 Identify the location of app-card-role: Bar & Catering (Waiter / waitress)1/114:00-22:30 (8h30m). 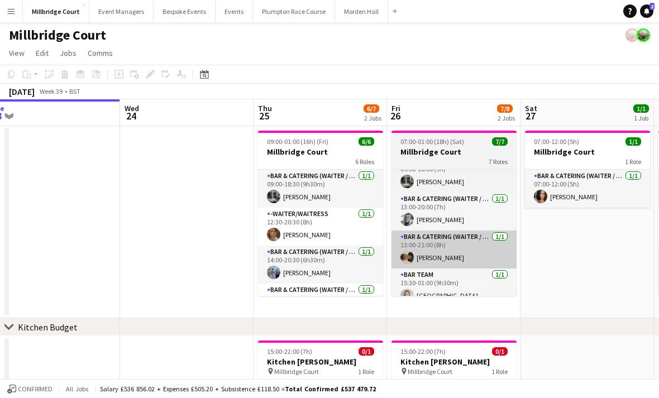
(320, 302).